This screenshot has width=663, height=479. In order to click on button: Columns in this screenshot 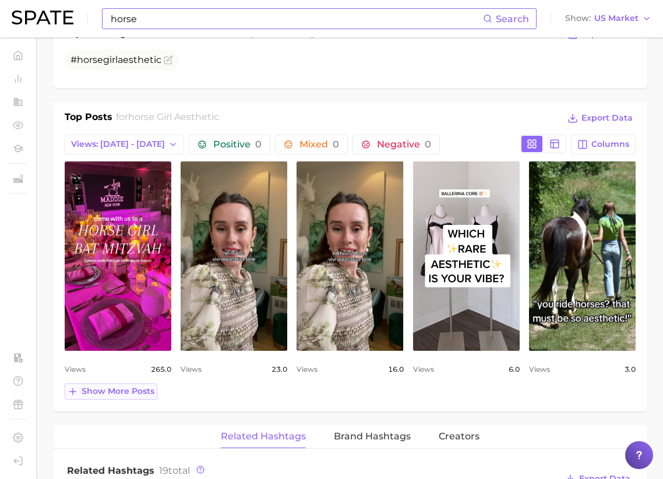, I will do `click(603, 144)`.